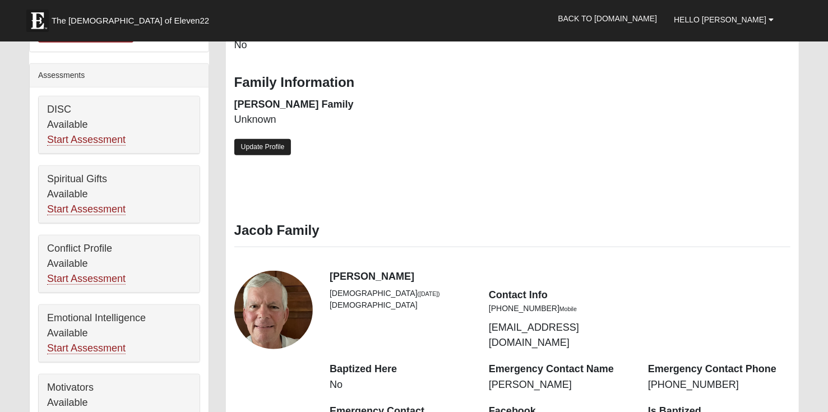 The height and width of the screenshot is (412, 828). Describe the element at coordinates (512, 82) in the screenshot. I see `h3: Family Information` at that location.